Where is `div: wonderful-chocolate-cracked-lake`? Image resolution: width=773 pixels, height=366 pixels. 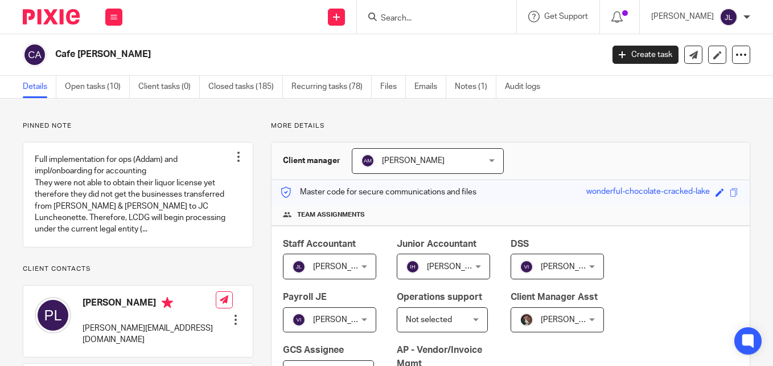 div: wonderful-chocolate-cracked-lake is located at coordinates (648, 192).